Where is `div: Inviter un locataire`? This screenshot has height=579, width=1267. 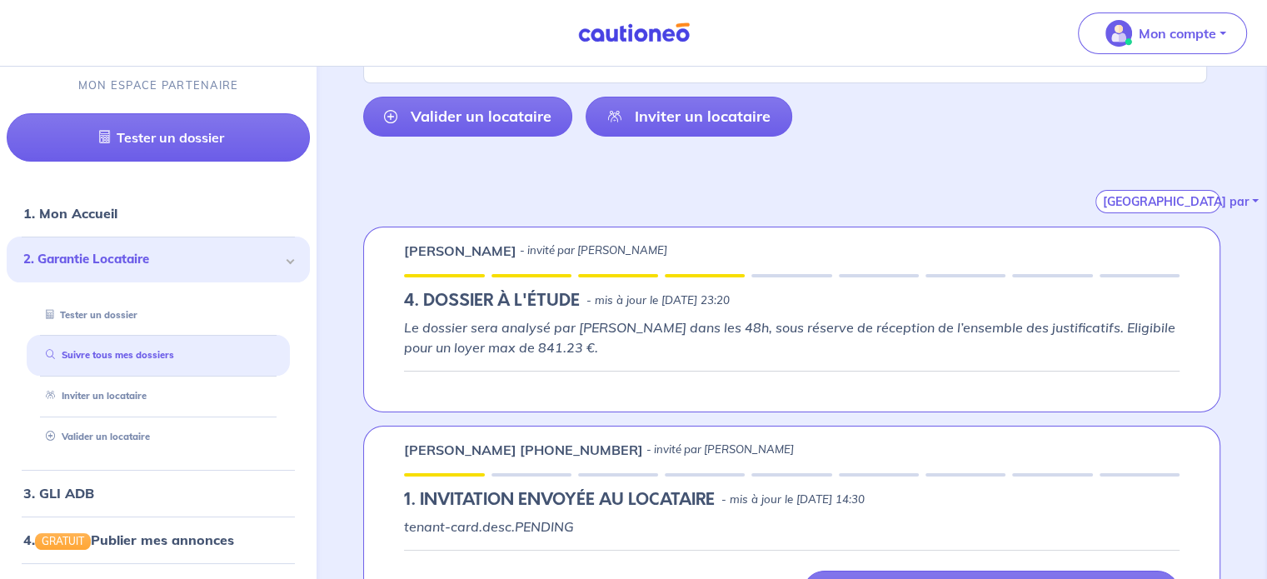
div: Inviter un locataire is located at coordinates (158, 397).